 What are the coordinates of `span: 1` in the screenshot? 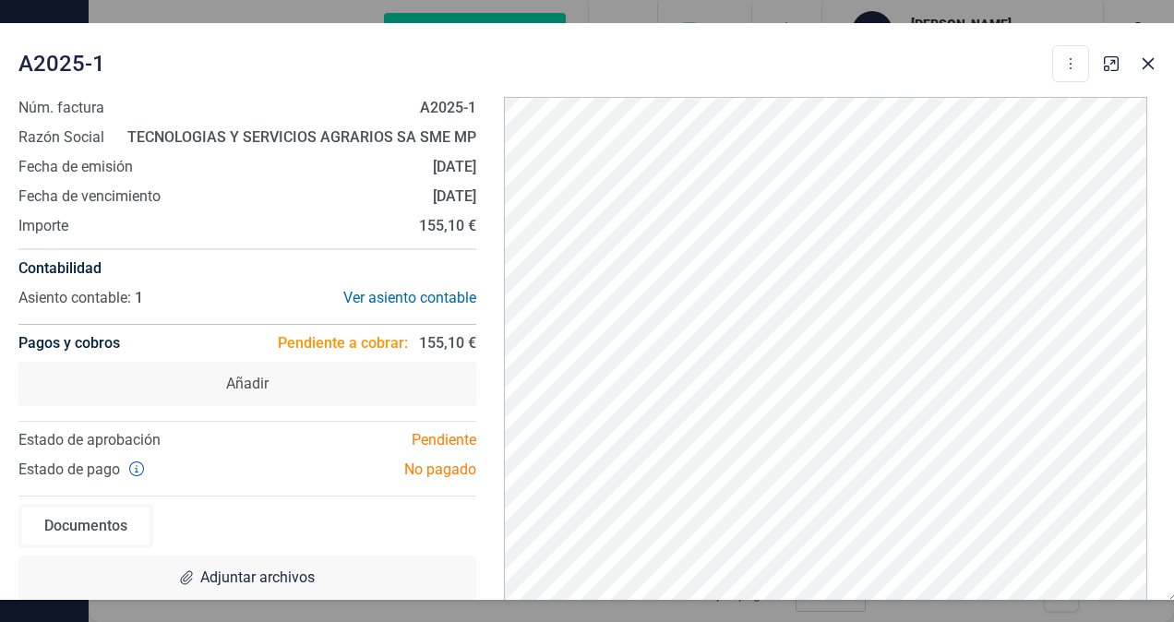 It's located at (138, 297).